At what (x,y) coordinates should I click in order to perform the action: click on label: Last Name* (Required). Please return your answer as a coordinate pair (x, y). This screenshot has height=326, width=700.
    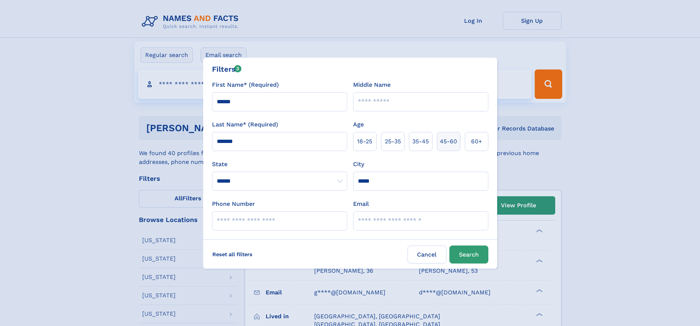
    Looking at the image, I should click on (245, 125).